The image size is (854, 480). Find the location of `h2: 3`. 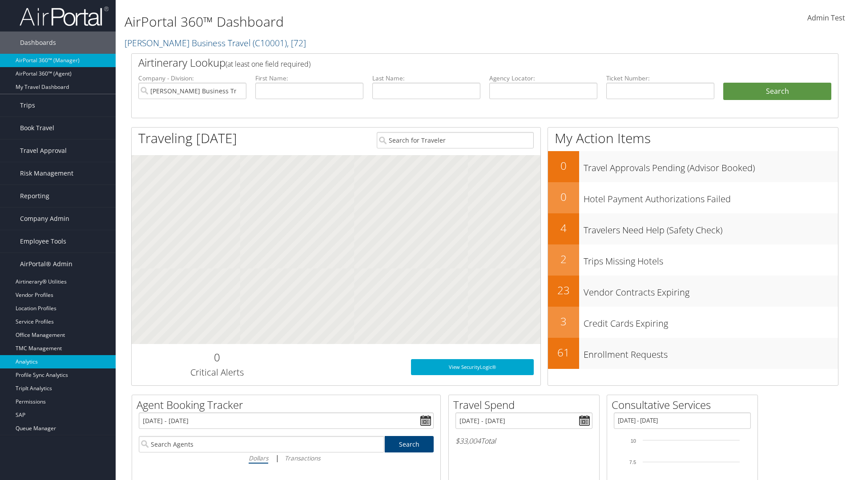

h2: 3 is located at coordinates (563, 322).